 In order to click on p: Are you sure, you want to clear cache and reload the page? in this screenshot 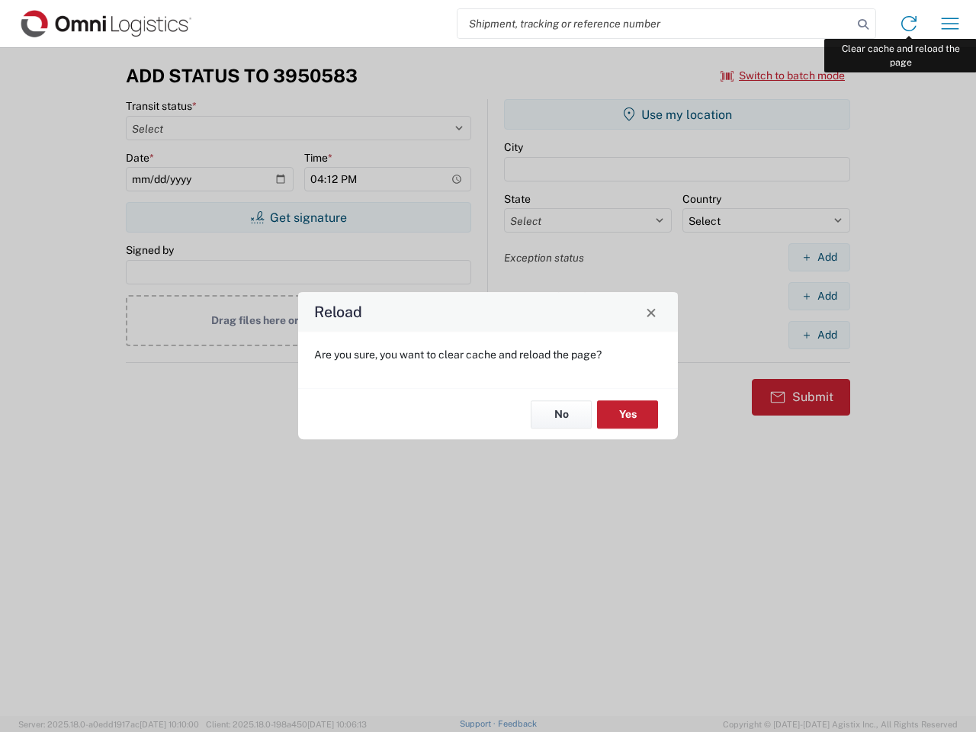, I will do `click(488, 355)`.